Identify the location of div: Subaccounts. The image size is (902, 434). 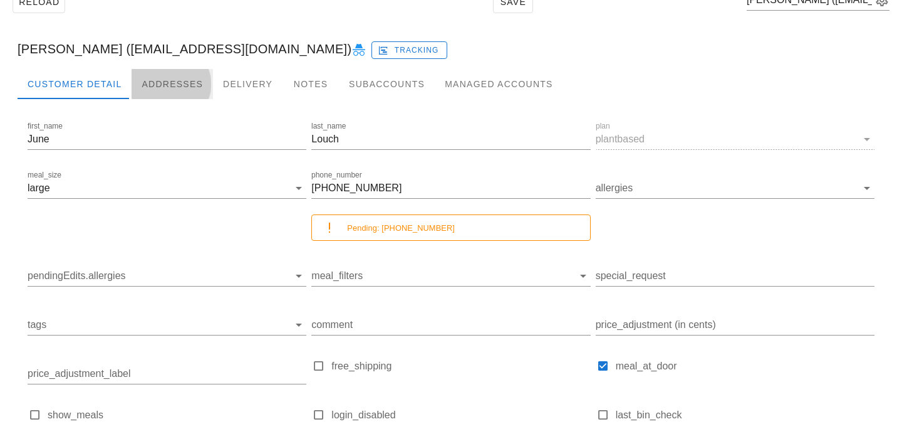
(387, 84).